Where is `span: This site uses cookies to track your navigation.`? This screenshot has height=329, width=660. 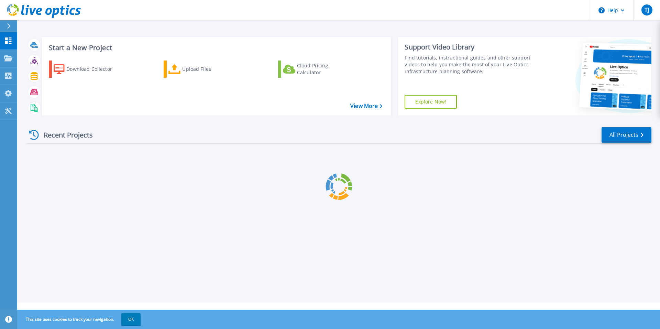
span: This site uses cookies to track your navigation. is located at coordinates (80, 319).